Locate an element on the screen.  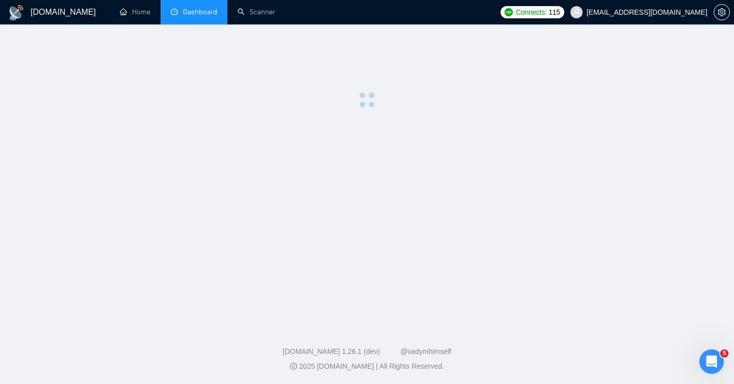
span: copyright is located at coordinates (293, 366).